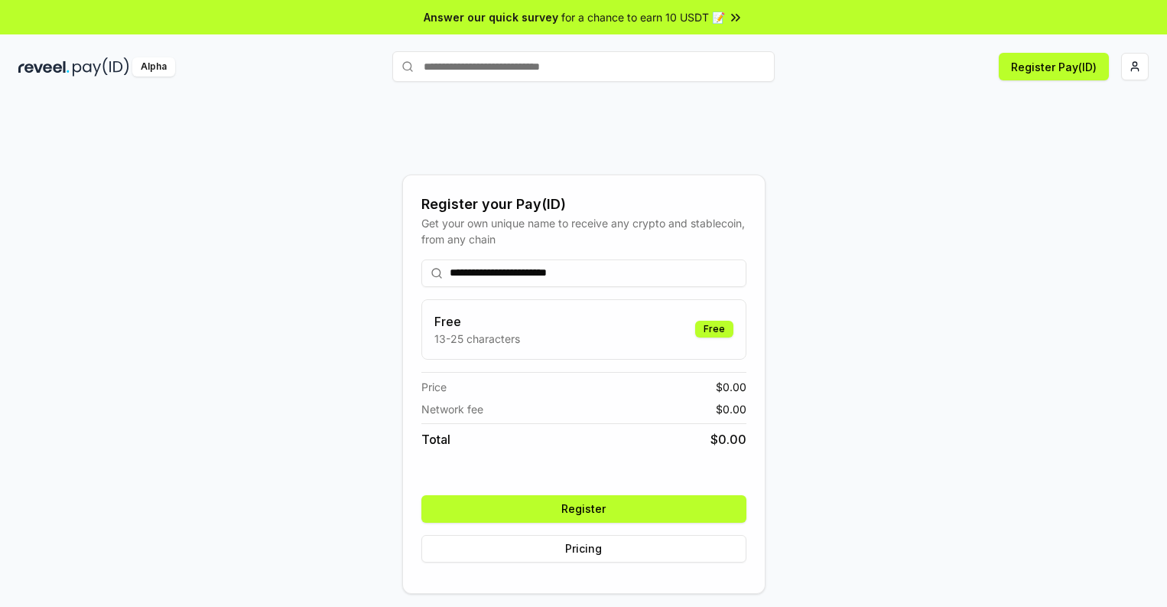 The image size is (1167, 607). What do you see at coordinates (434, 386) in the screenshot?
I see `span: Price` at bounding box center [434, 386].